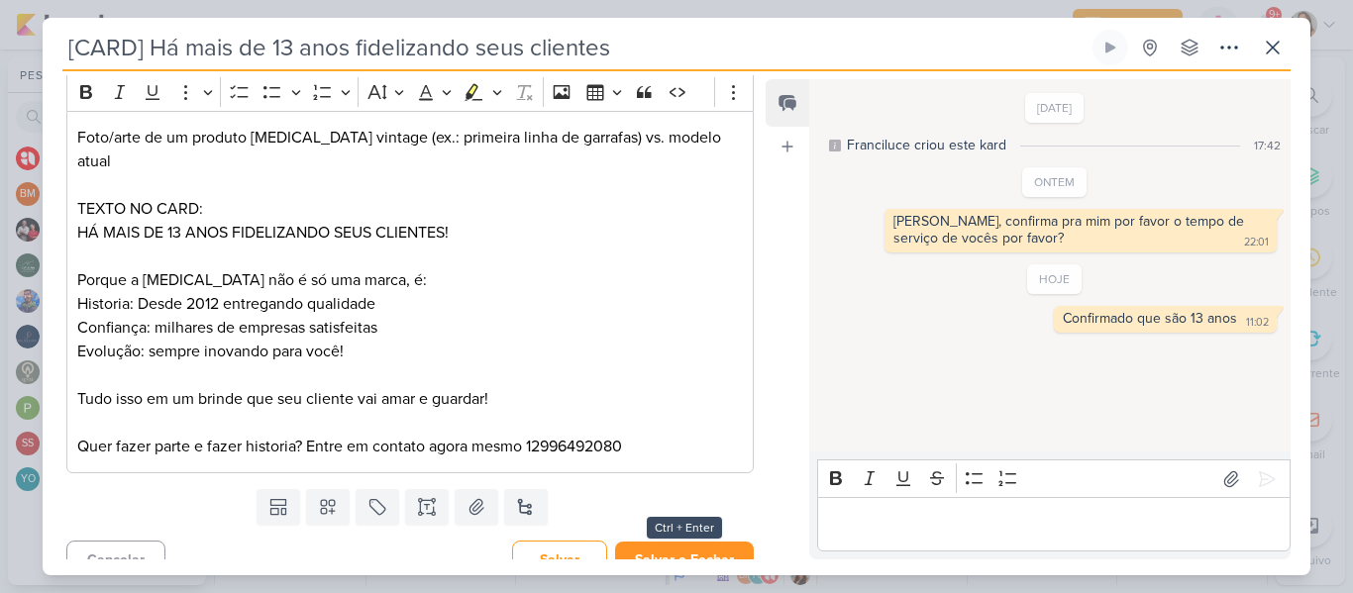 The width and height of the screenshot is (1353, 593). Describe the element at coordinates (926, 145) in the screenshot. I see `div: Franciluce criou este kard` at that location.